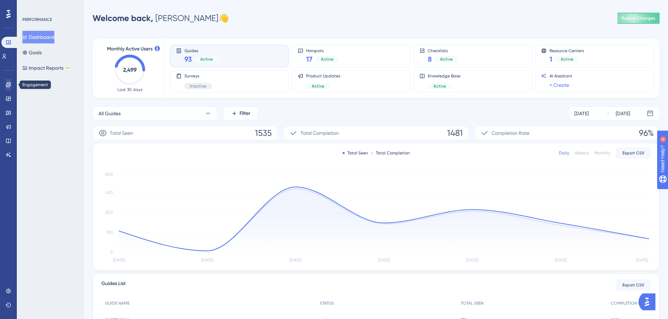 The width and height of the screenshot is (668, 319). I want to click on span: GUIDE NAME, so click(117, 304).